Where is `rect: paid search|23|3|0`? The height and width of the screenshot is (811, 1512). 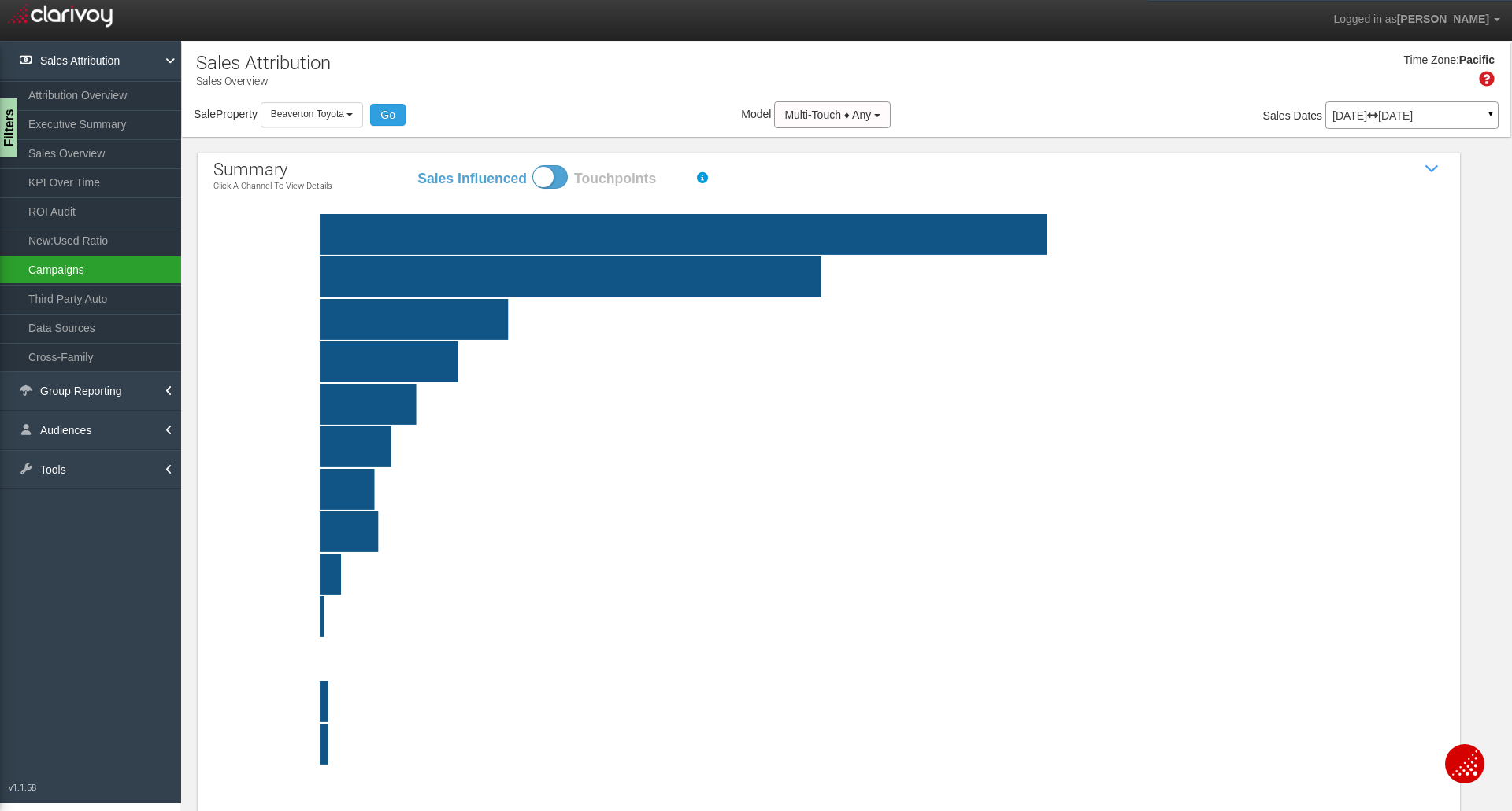
rect: paid search|23|3|0 is located at coordinates (866, 405).